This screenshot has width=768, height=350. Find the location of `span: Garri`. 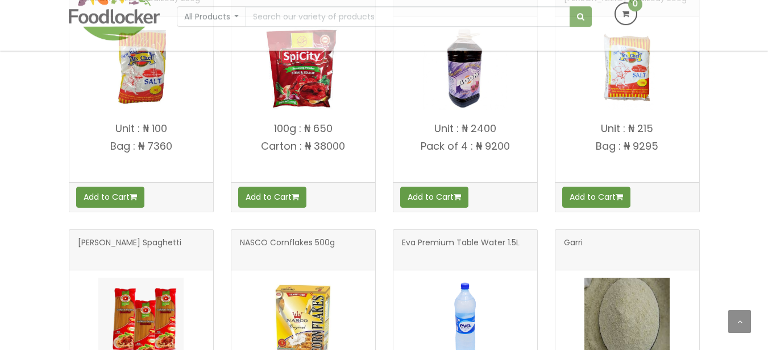

span: Garri is located at coordinates (573, 249).